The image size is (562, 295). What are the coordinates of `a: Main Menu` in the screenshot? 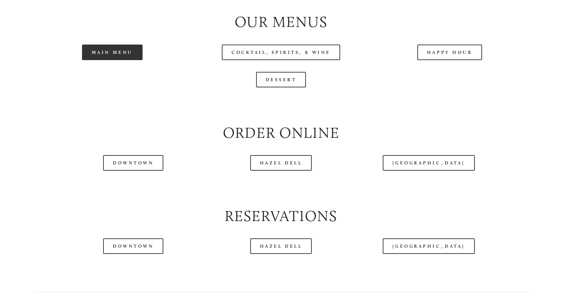 It's located at (112, 52).